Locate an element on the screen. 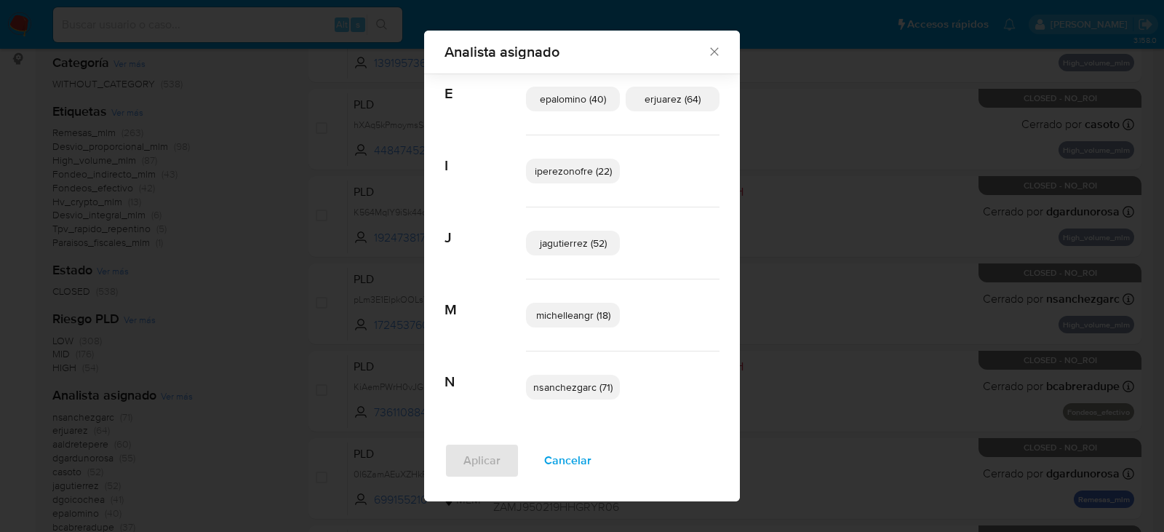 This screenshot has width=1164, height=532. button: Cerrar is located at coordinates (714, 51).